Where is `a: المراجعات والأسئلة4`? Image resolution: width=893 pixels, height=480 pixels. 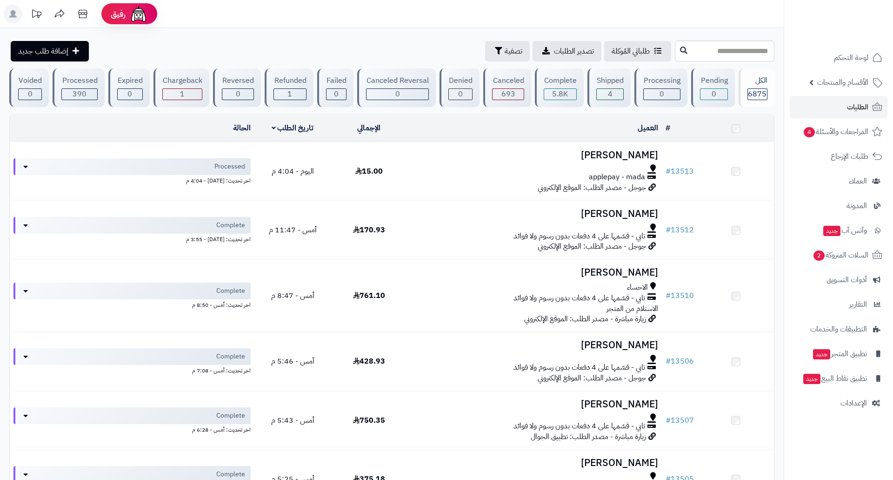
a: المراجعات والأسئلة4 is located at coordinates (839, 132).